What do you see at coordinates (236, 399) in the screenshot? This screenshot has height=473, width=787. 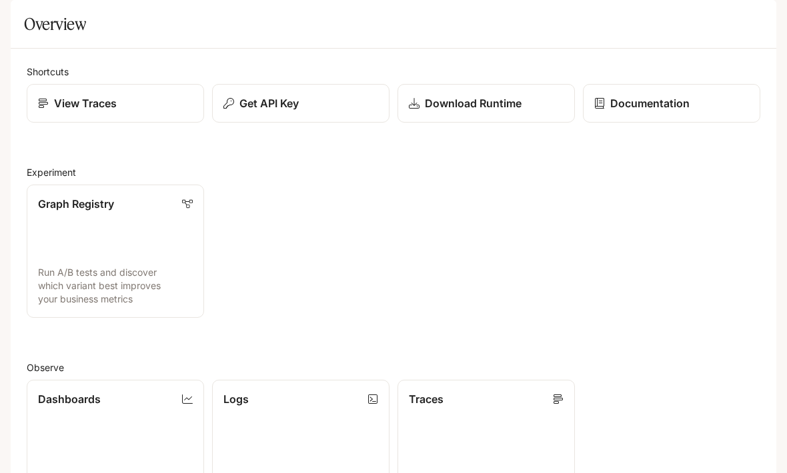 I see `p: Logs` at bounding box center [236, 399].